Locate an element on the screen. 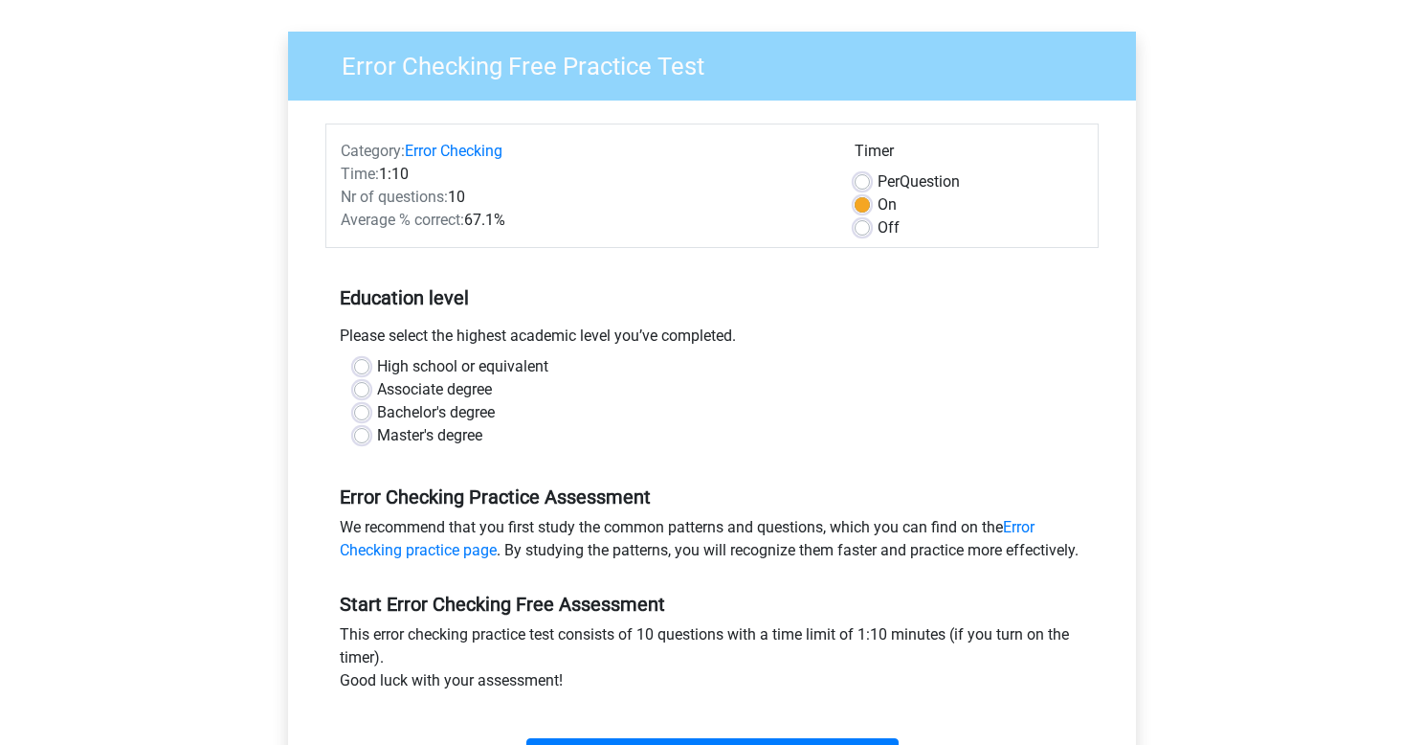 Image resolution: width=1424 pixels, height=745 pixels. div: This error checking practice test consists of 10 questions with a time limit of 1:10 minutes (if ... is located at coordinates (712, 661).